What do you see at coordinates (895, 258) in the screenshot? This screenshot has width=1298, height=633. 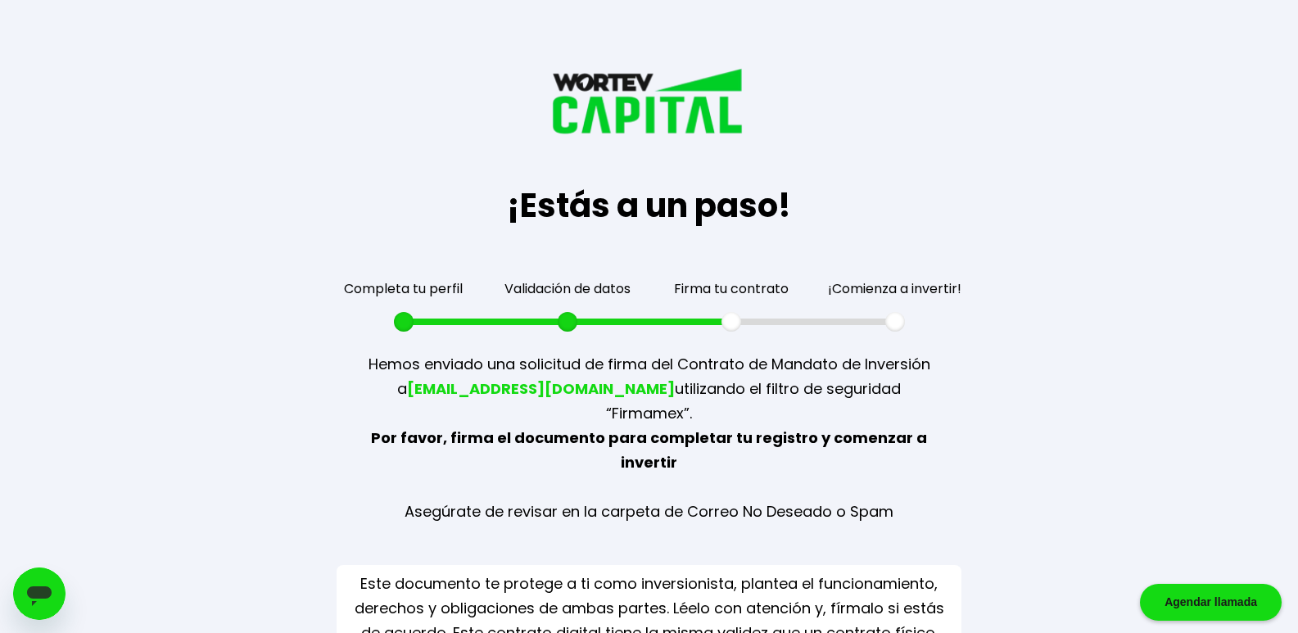 I see `img: check-gray.f87aefb8.svg` at bounding box center [895, 258].